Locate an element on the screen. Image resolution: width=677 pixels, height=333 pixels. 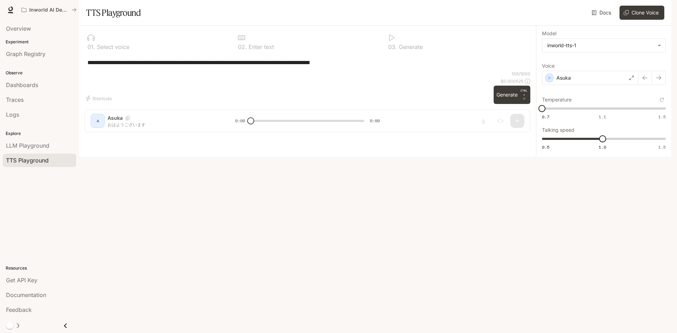
p: 105 / 1000 is located at coordinates (521, 74).